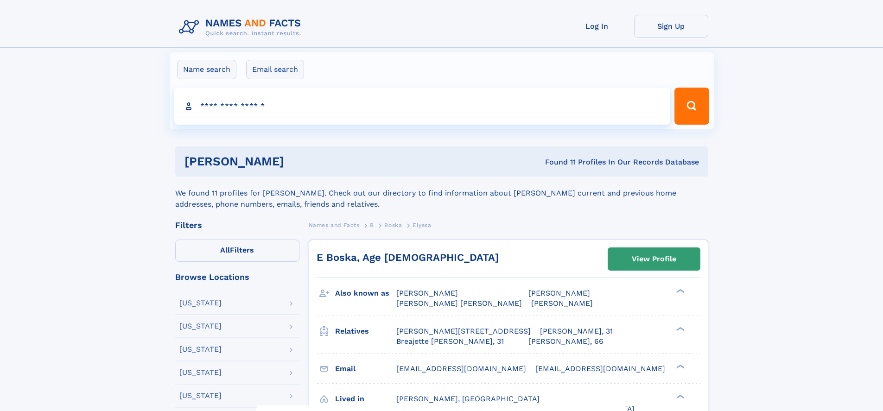  I want to click on label: Name search, so click(207, 70).